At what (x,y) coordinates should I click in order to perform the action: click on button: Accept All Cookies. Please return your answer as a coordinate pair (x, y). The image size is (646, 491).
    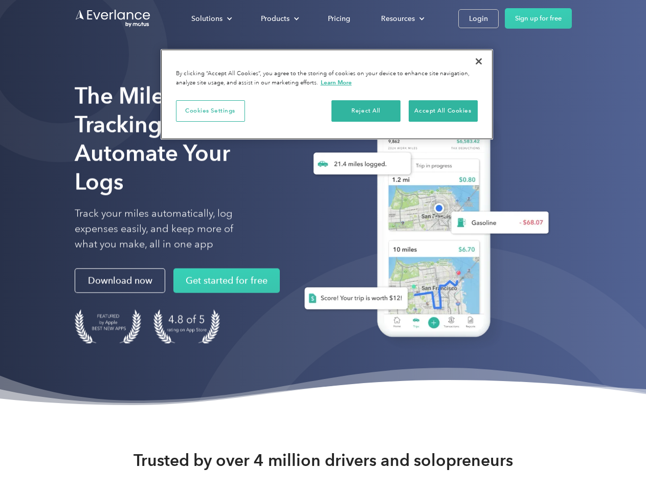
    Looking at the image, I should click on (443, 111).